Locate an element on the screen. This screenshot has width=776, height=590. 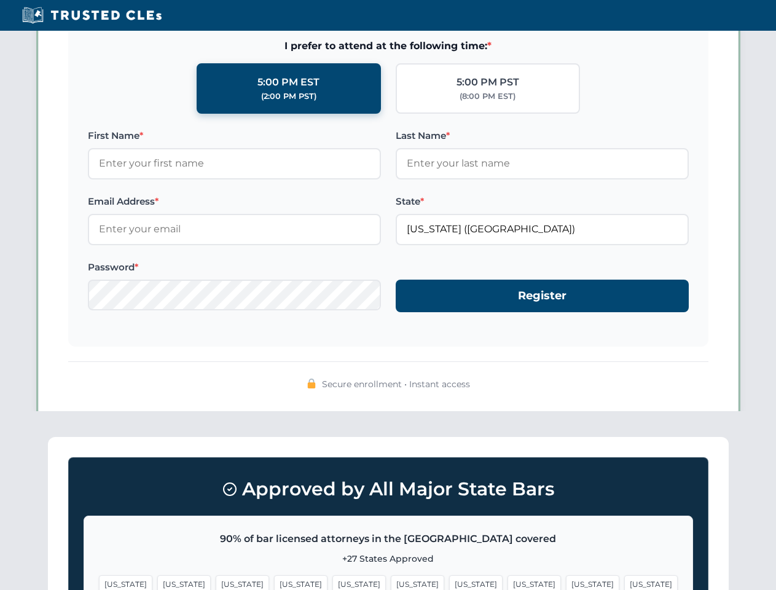
label: Password is located at coordinates (234, 267).